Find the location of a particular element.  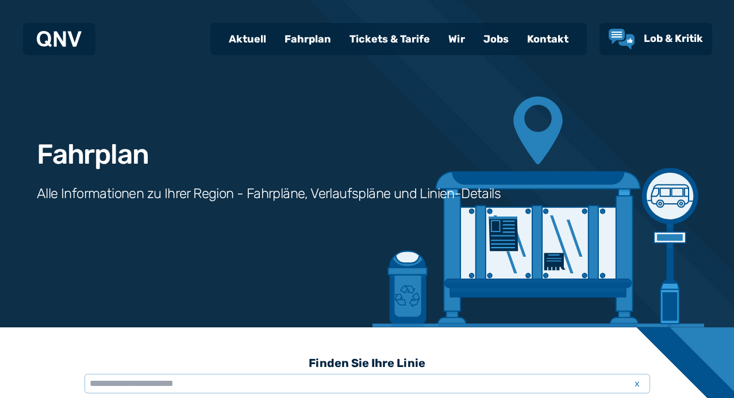

a: Tickets & Tarife is located at coordinates (390, 39).